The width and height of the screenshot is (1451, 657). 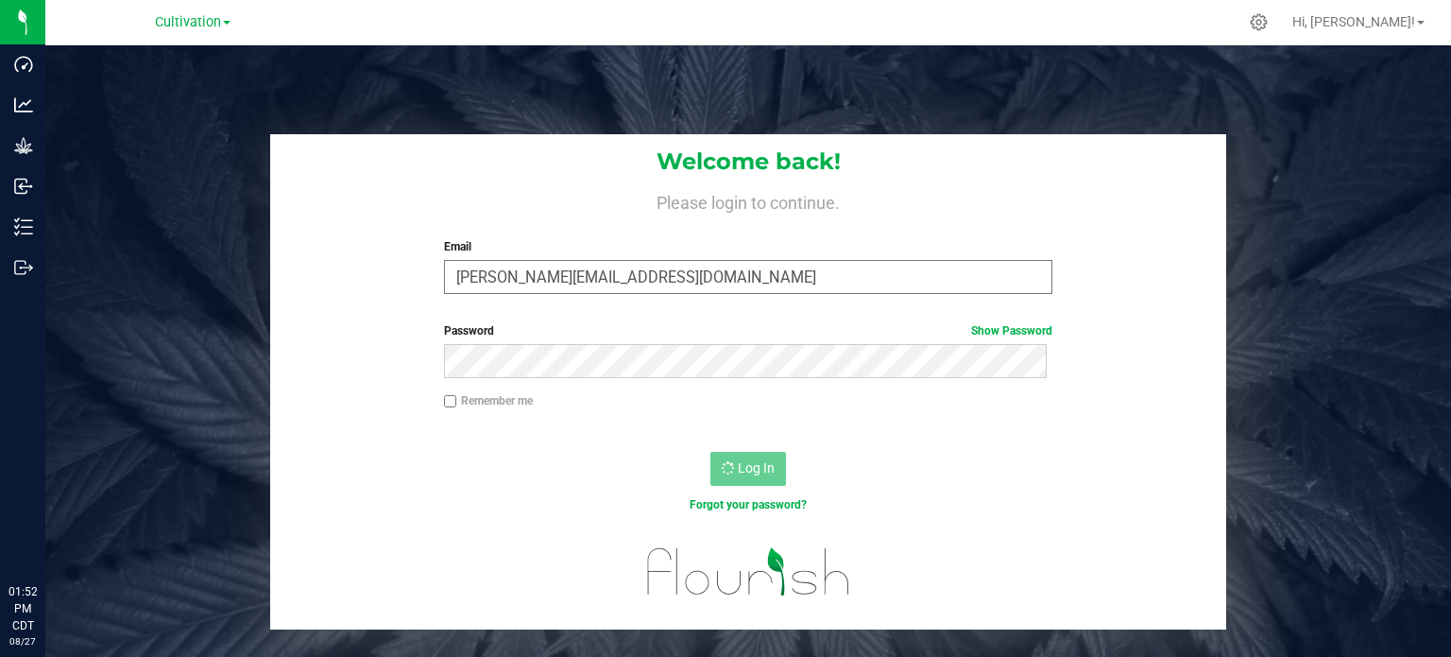 What do you see at coordinates (1259, 22) in the screenshot?
I see `div: Manage settings` at bounding box center [1259, 22].